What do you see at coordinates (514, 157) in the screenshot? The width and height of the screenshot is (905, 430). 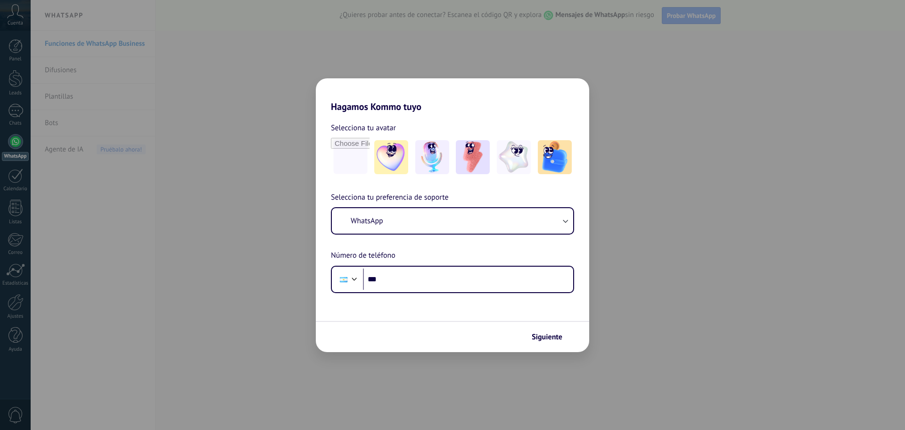 I see `img: -4.jpeg` at bounding box center [514, 157].